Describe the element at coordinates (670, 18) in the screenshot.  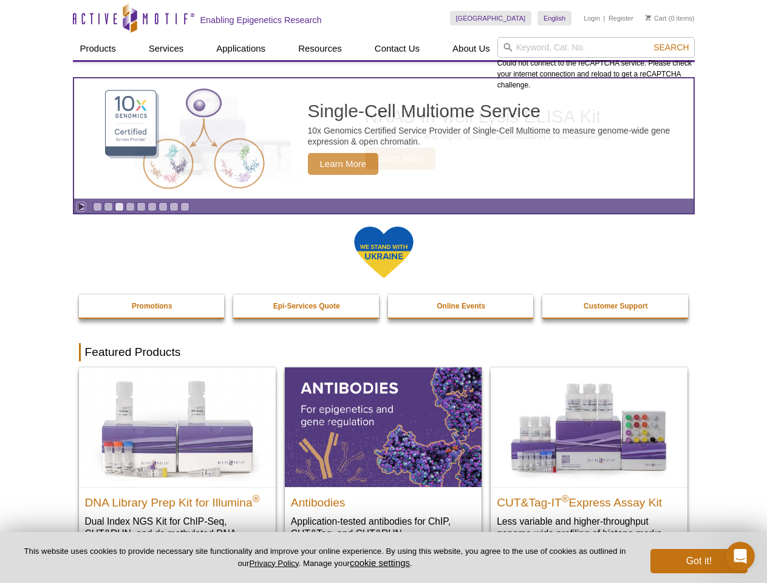
I see `li: (0 items)` at that location.